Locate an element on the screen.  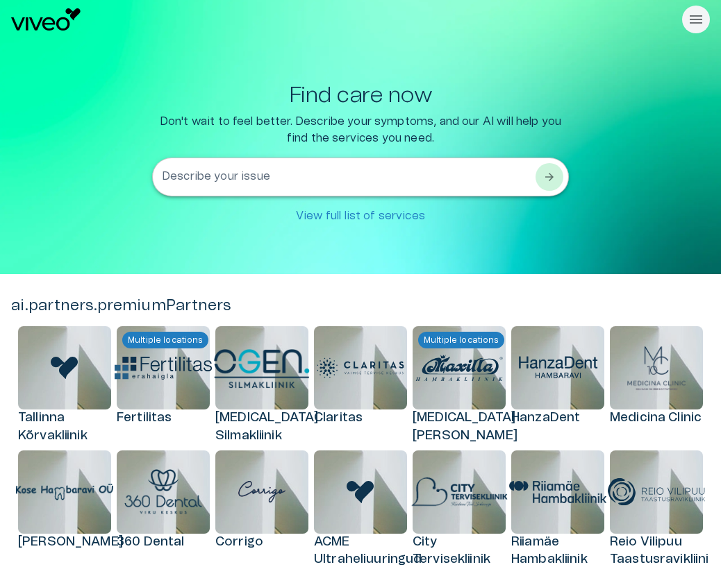
button: View full list of services is located at coordinates (360, 216).